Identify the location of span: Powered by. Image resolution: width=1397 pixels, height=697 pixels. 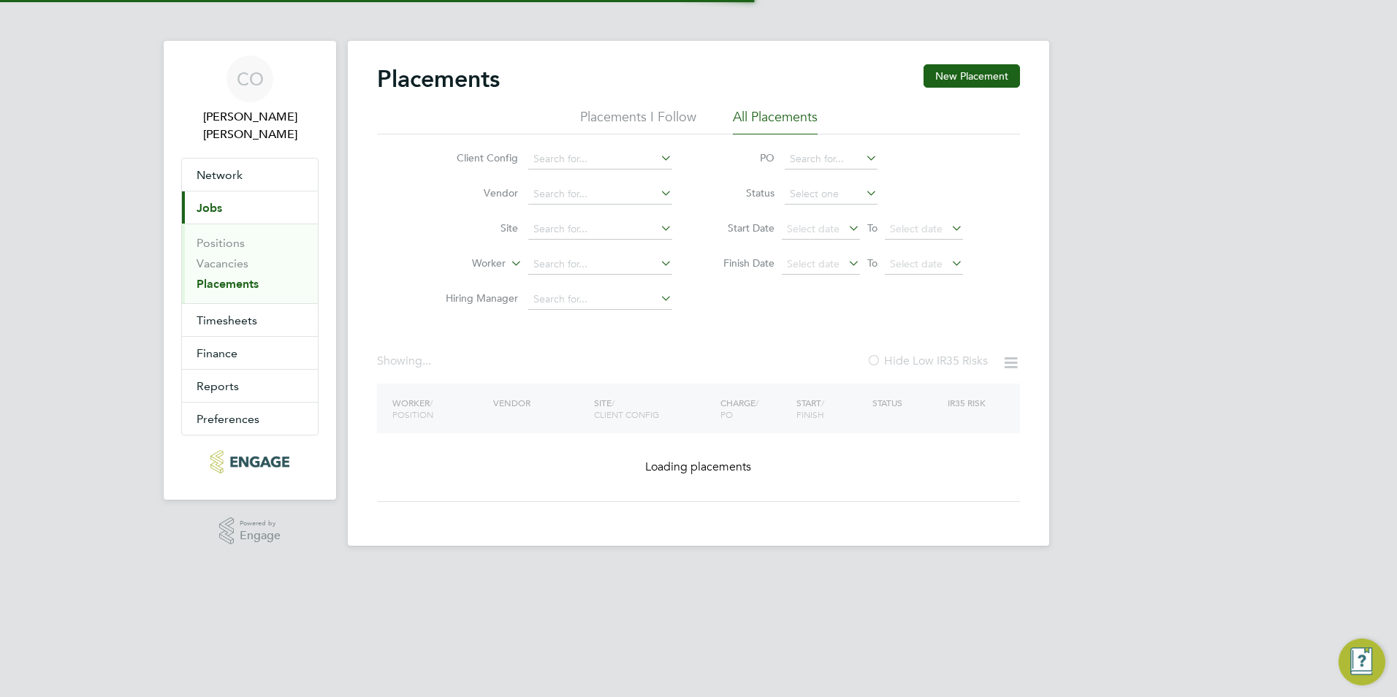
(260, 523).